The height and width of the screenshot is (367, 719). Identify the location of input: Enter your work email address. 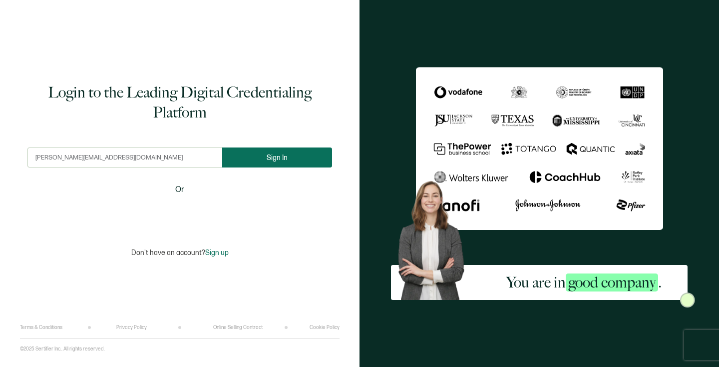
(125, 157).